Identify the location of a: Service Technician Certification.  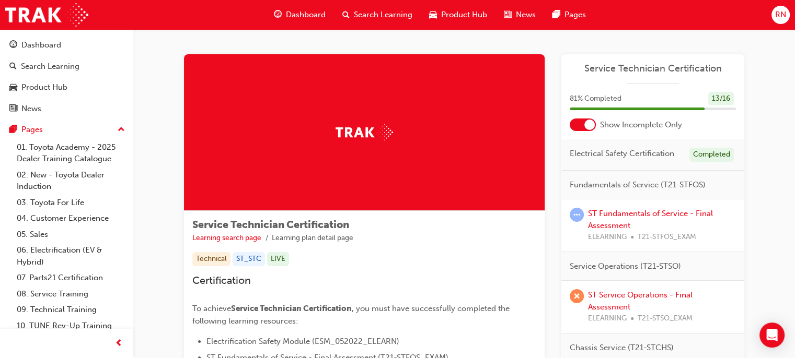
(653, 68).